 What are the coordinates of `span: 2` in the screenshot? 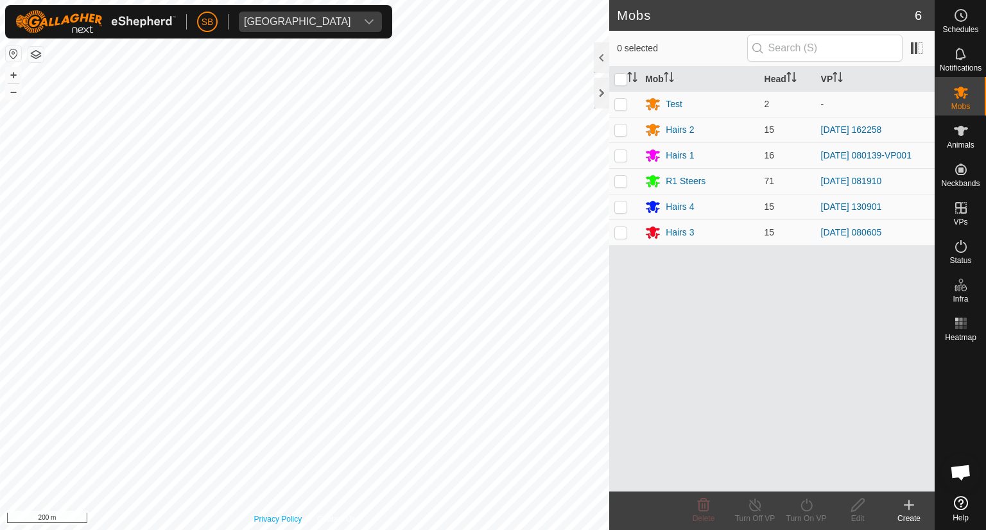 It's located at (767, 104).